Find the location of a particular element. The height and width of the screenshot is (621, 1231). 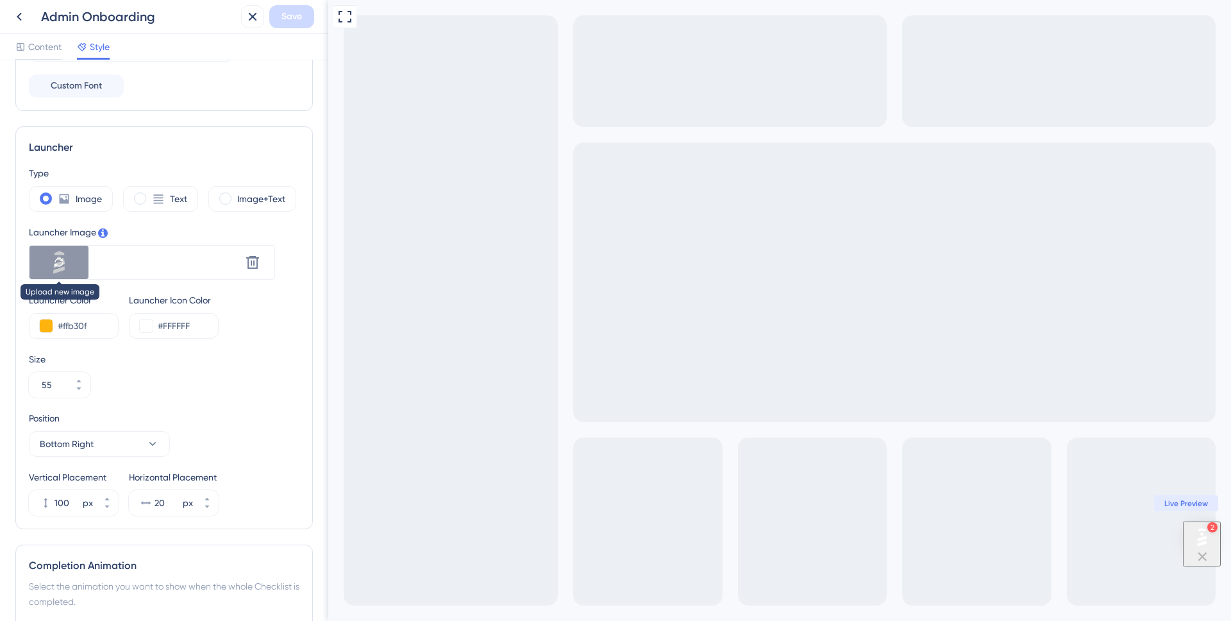

div: Launcher Image is located at coordinates (152, 232).